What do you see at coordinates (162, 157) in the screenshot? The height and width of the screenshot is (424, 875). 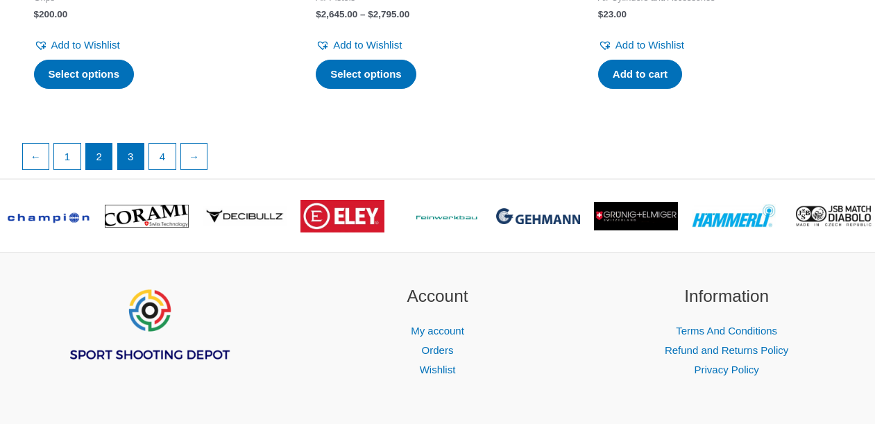 I see `a: Page 4` at bounding box center [162, 157].